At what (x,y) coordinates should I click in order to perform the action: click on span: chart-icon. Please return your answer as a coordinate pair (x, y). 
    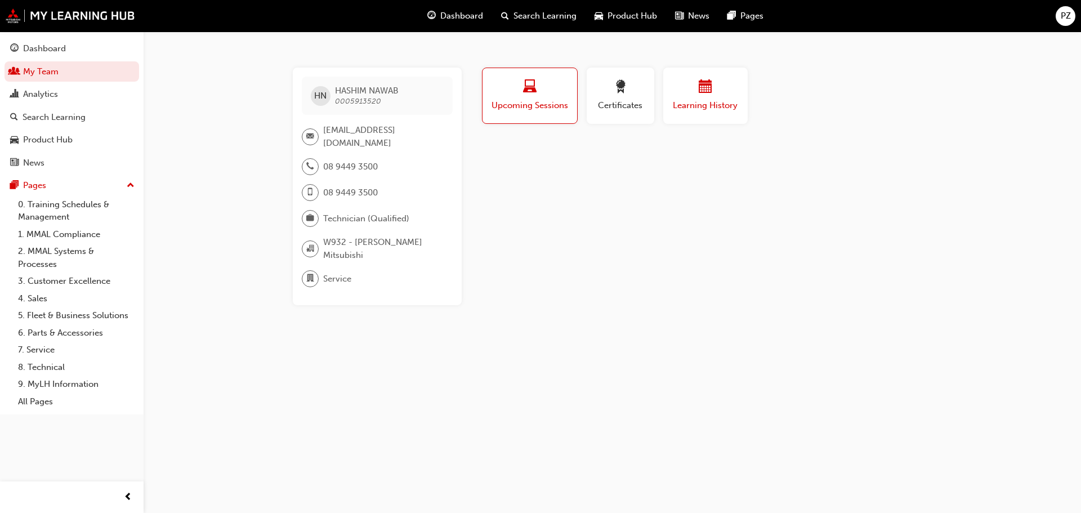
    Looking at the image, I should click on (14, 95).